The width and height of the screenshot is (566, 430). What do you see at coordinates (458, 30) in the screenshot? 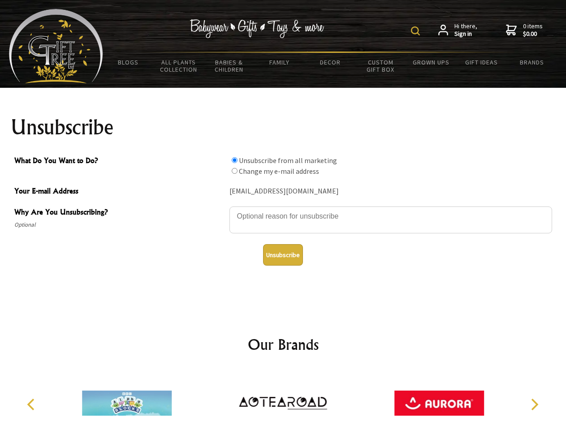
I see `a: Hi there,Sign in` at bounding box center [458, 30].